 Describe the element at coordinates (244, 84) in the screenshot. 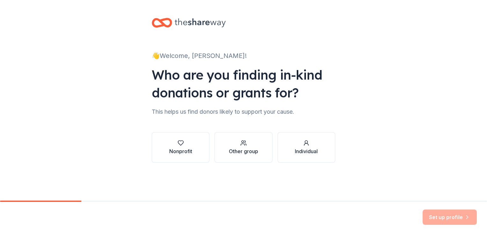

I see `div: Who are you finding in-kind donations or grants for?` at that location.